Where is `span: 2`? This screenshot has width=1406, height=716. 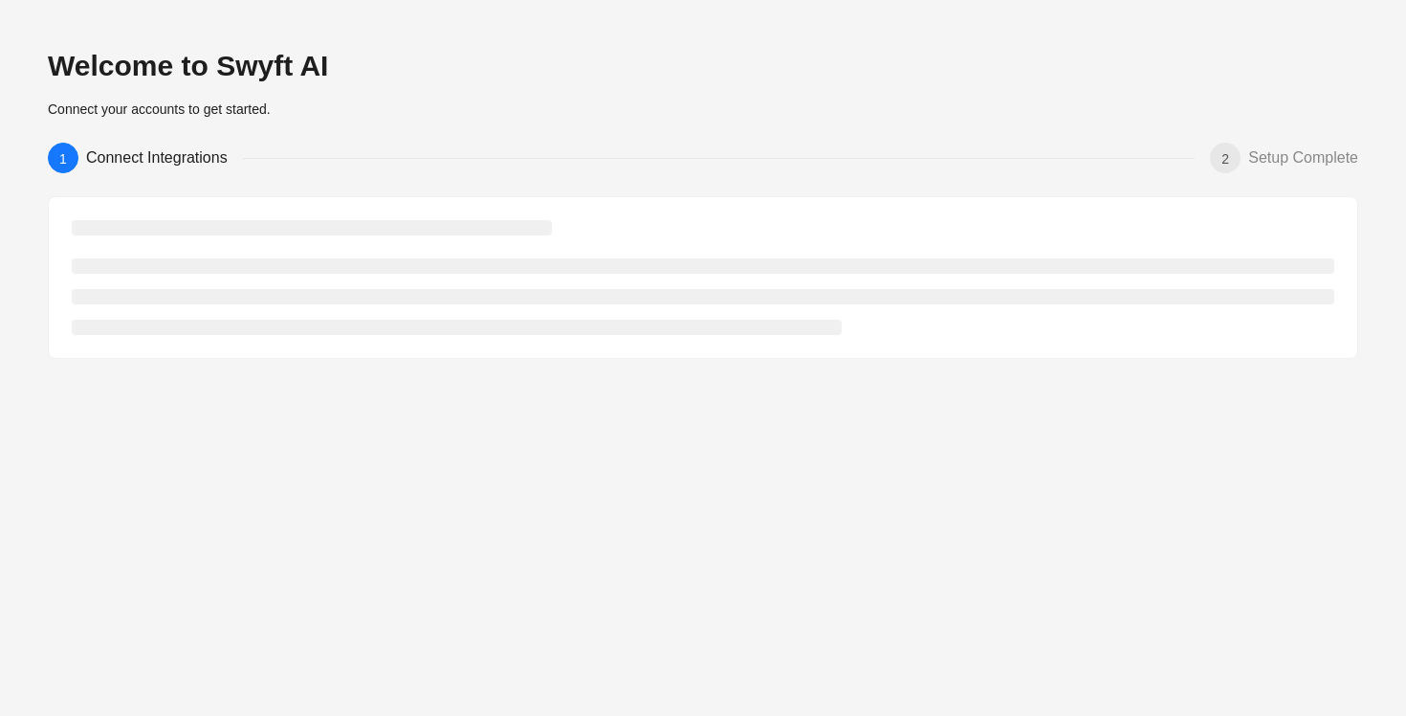 span: 2 is located at coordinates (1225, 159).